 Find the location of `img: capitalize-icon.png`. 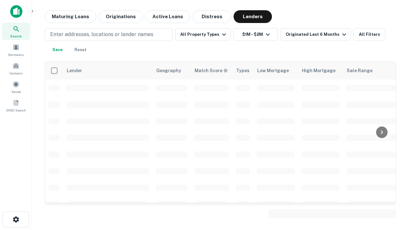

img: capitalize-icon.png is located at coordinates (16, 12).